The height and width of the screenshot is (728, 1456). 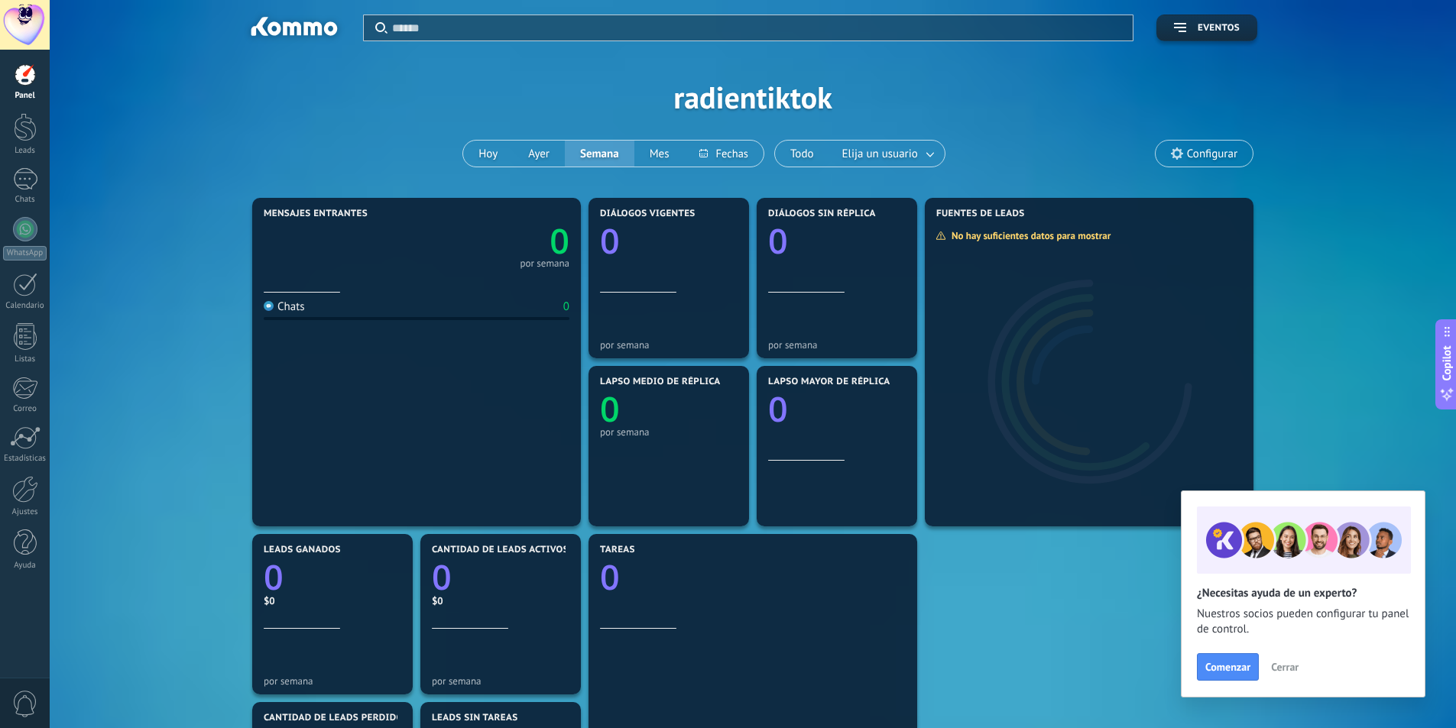 I want to click on div: Correo, so click(x=25, y=409).